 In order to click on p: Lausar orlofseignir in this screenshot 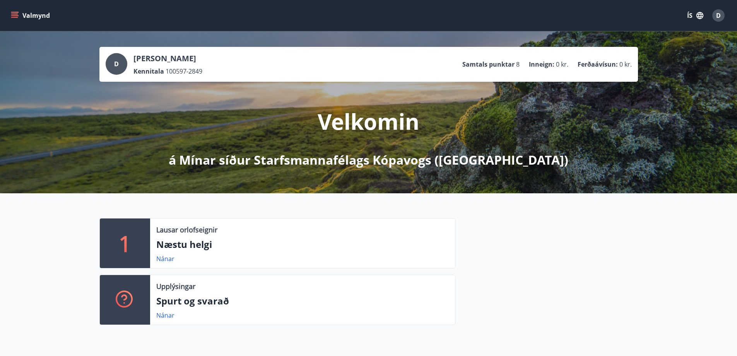, I will do `click(187, 229)`.